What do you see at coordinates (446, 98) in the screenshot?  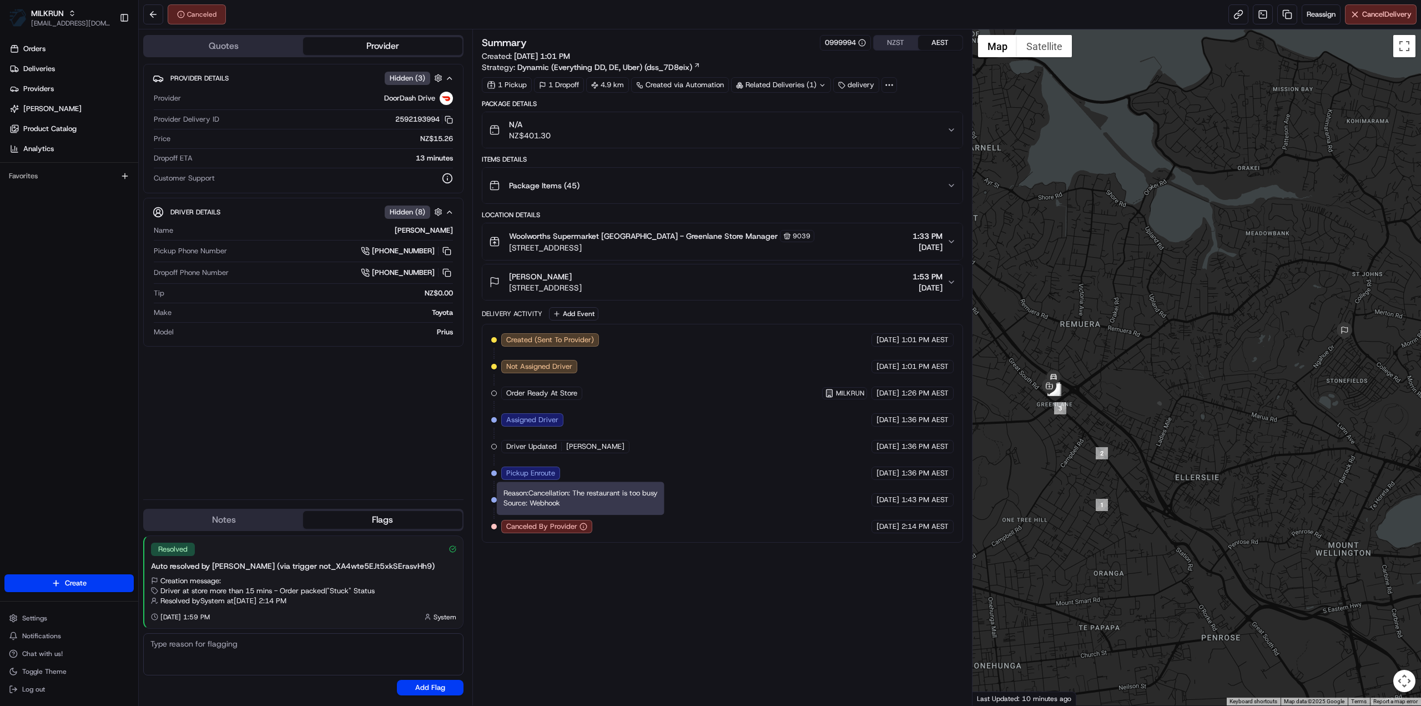 I see `img: doordash_logo_v2.png` at bounding box center [446, 98].